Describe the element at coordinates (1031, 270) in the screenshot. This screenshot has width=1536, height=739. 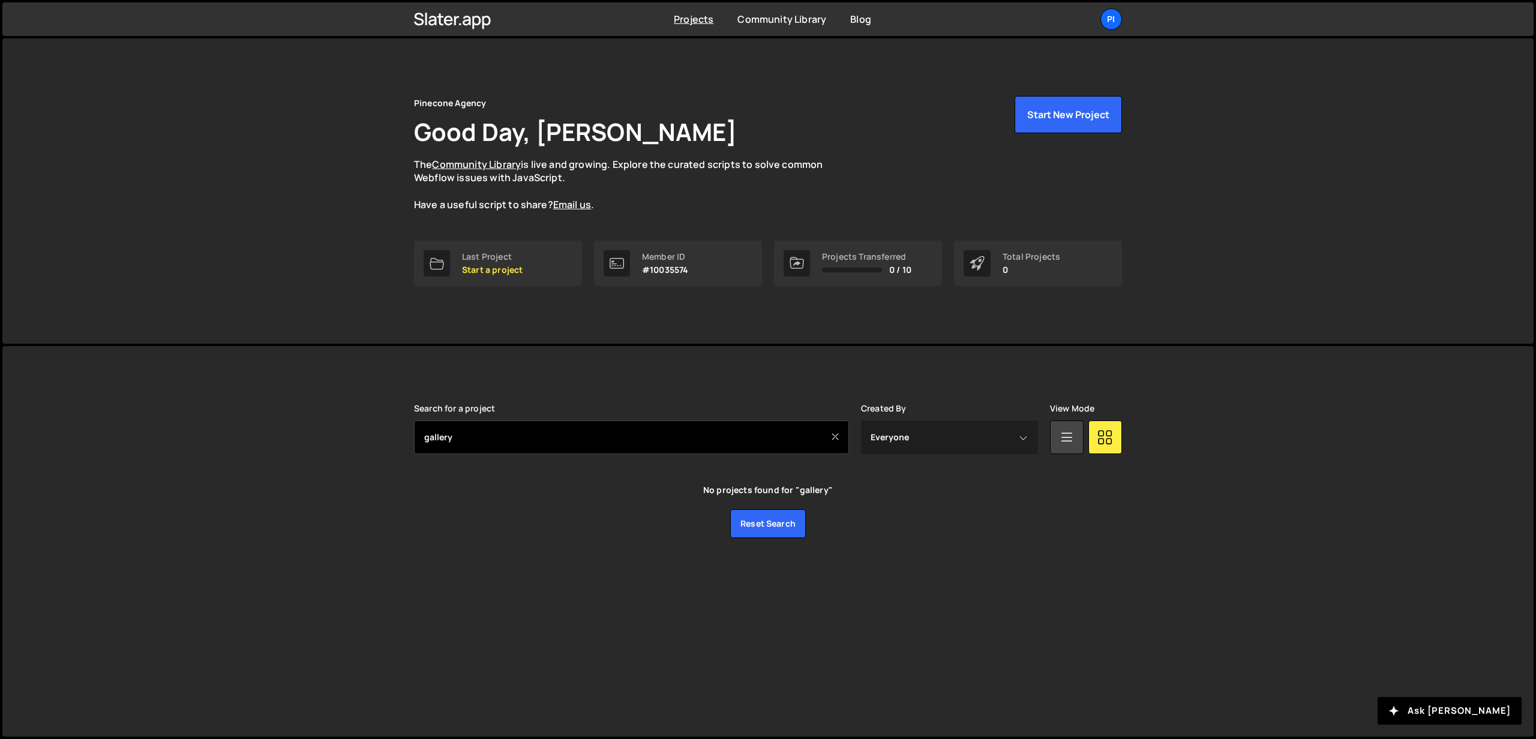
I see `p: 0` at that location.